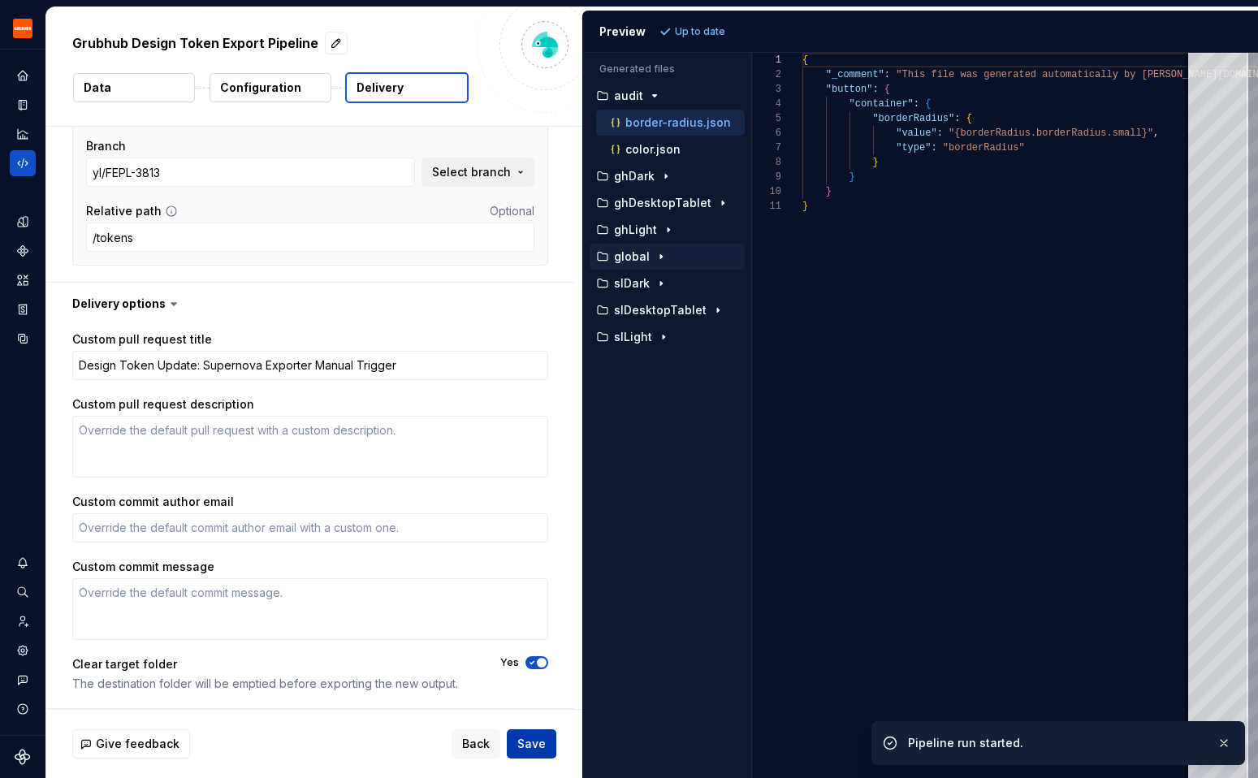 The width and height of the screenshot is (1258, 778). I want to click on label: Custom pull request description, so click(163, 405).